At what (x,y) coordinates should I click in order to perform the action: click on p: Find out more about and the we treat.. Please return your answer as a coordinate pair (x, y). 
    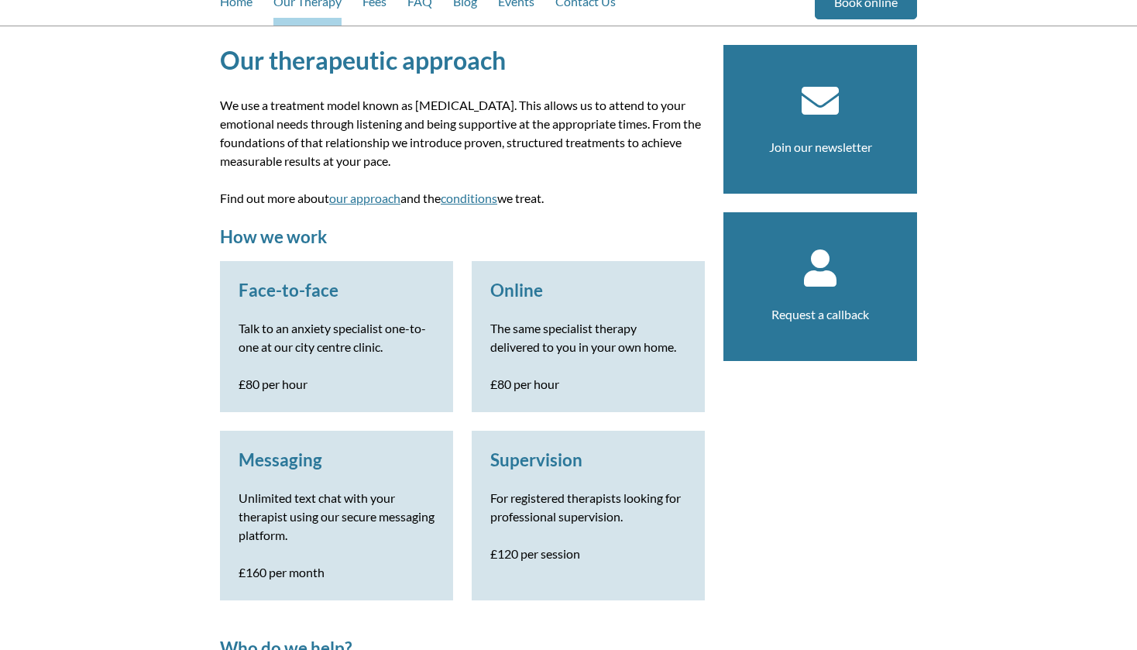
    Looking at the image, I should click on (462, 198).